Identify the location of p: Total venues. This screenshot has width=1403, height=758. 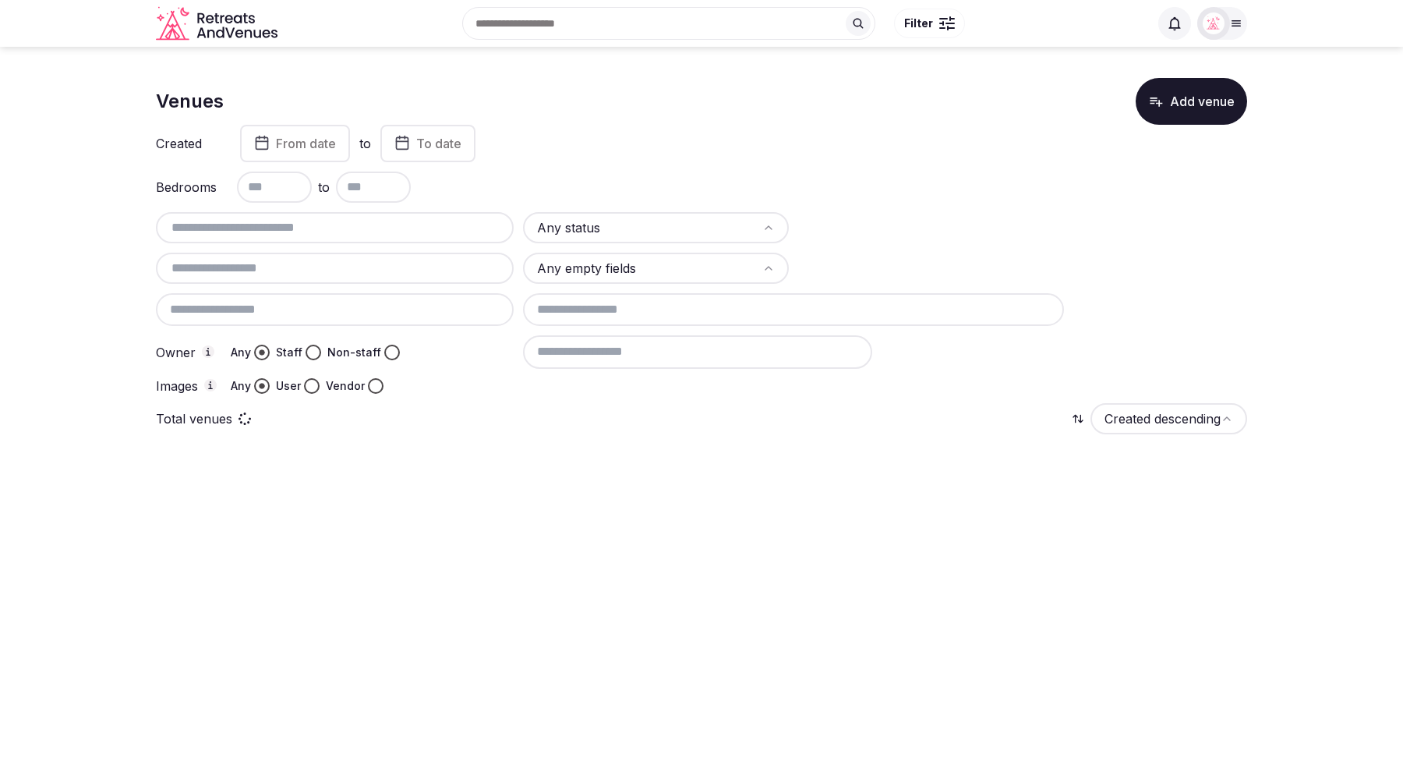
(194, 419).